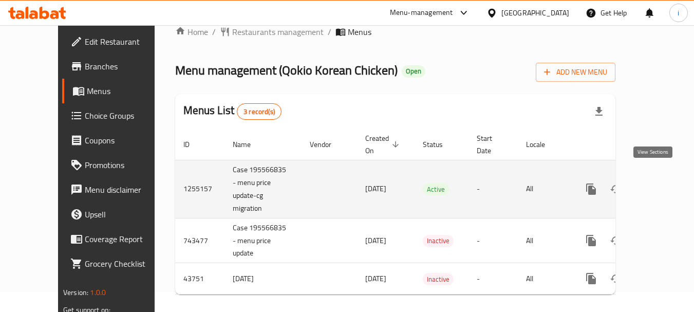 The height and width of the screenshot is (312, 694). What do you see at coordinates (118, 190) in the screenshot?
I see `a: Menu disclaimer` at bounding box center [118, 190].